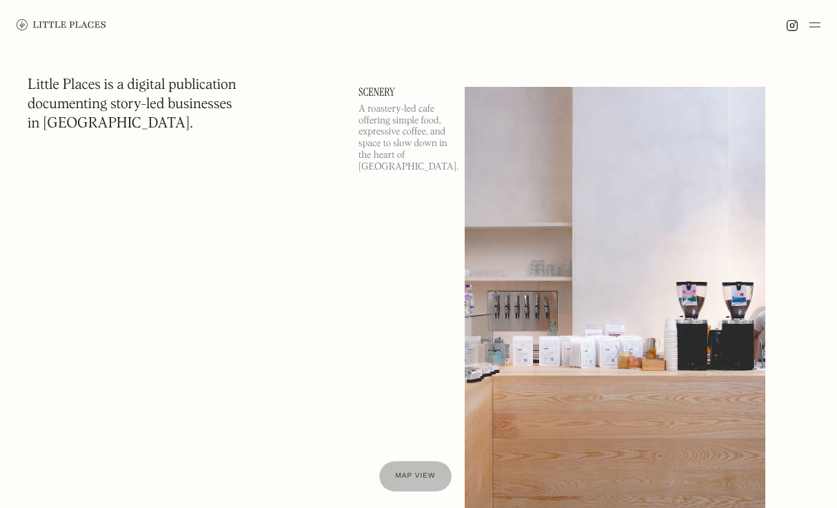 This screenshot has height=508, width=837. I want to click on a: Scenery, so click(403, 92).